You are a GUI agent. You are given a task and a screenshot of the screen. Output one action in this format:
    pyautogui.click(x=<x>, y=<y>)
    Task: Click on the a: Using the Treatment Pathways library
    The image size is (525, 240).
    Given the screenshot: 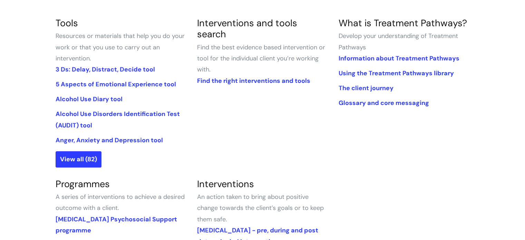 What is the action you would take?
    pyautogui.click(x=396, y=73)
    